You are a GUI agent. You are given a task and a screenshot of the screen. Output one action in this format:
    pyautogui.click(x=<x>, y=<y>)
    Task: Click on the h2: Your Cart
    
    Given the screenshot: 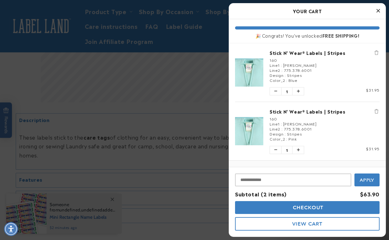 What is the action you would take?
    pyautogui.click(x=307, y=11)
    